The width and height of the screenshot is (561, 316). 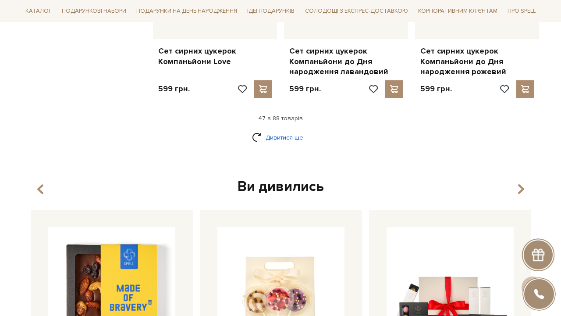 What do you see at coordinates (281, 118) in the screenshot?
I see `div: 47 з 88 товарів` at bounding box center [281, 118].